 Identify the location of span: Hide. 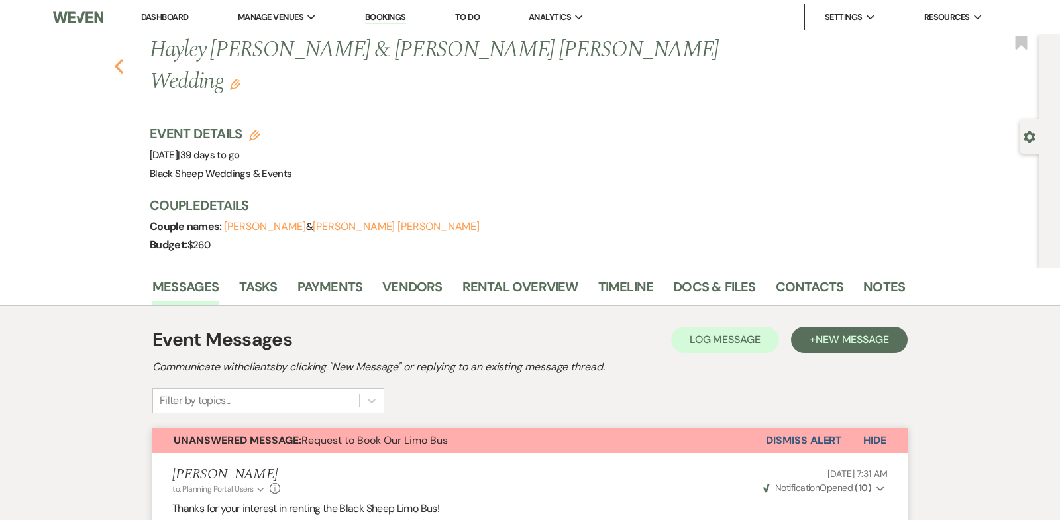
(874, 440).